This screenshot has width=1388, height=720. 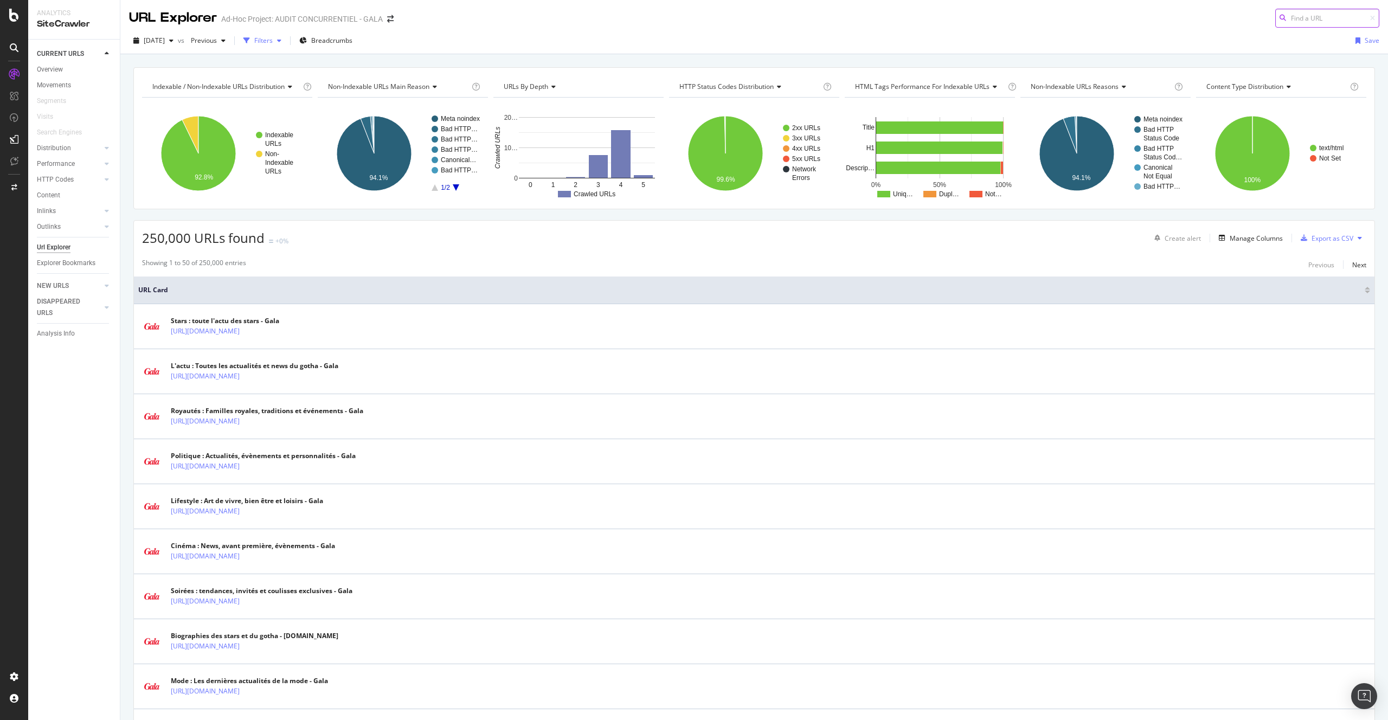 I want to click on span: Previous, so click(x=202, y=40).